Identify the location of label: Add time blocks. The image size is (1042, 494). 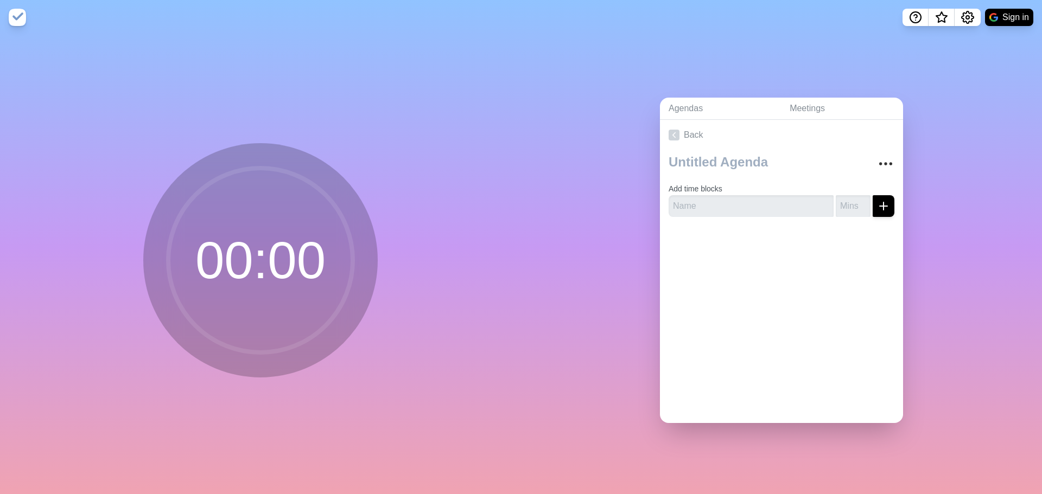
(695, 189).